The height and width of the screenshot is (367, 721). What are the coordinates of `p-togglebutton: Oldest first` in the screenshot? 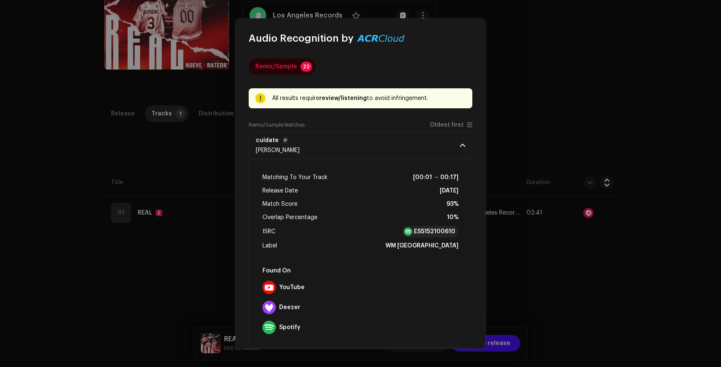 It's located at (451, 125).